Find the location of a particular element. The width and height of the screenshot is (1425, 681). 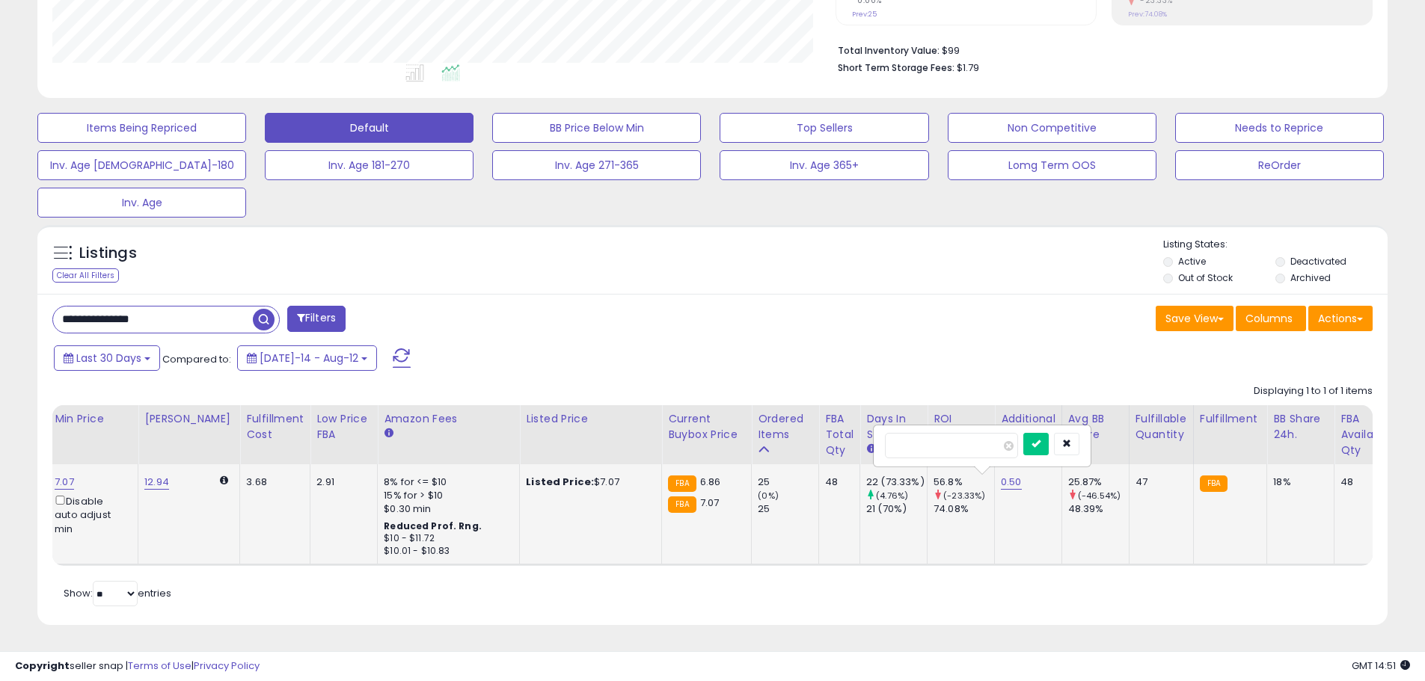

small: Days In Stock. is located at coordinates (871, 450).